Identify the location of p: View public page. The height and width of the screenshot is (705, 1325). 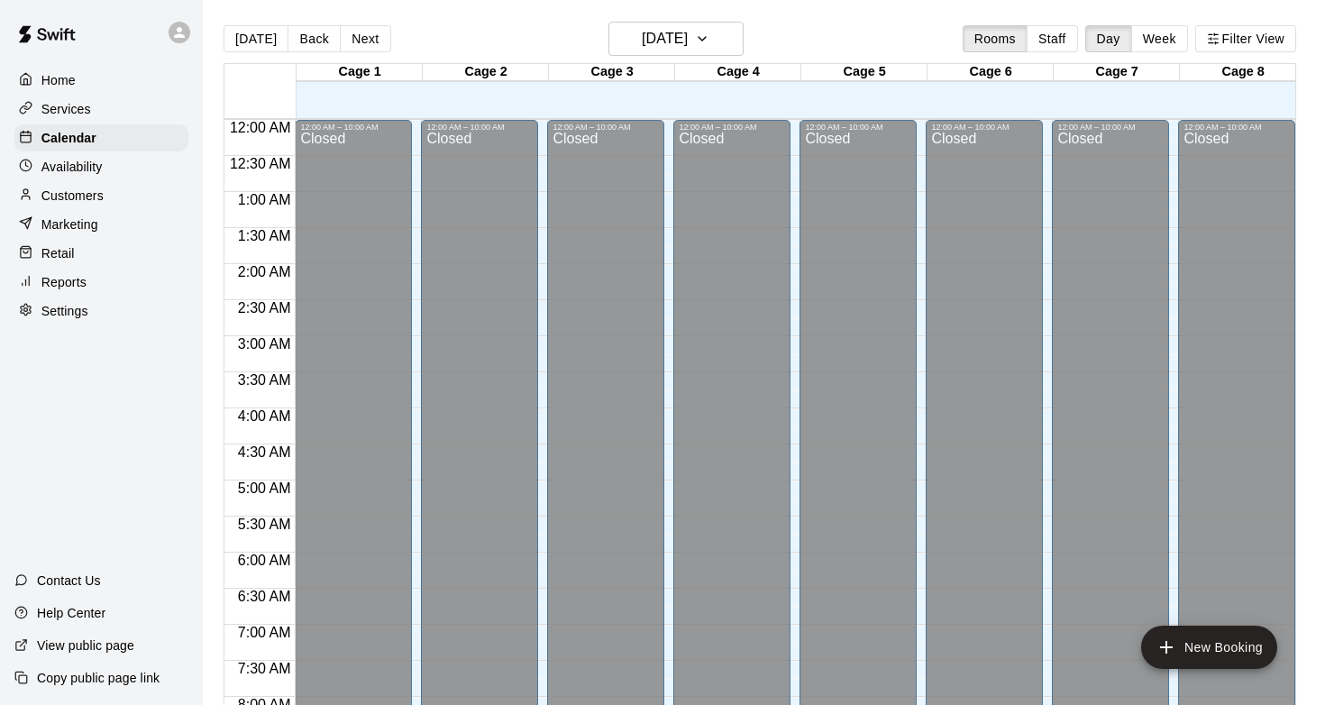
(86, 646).